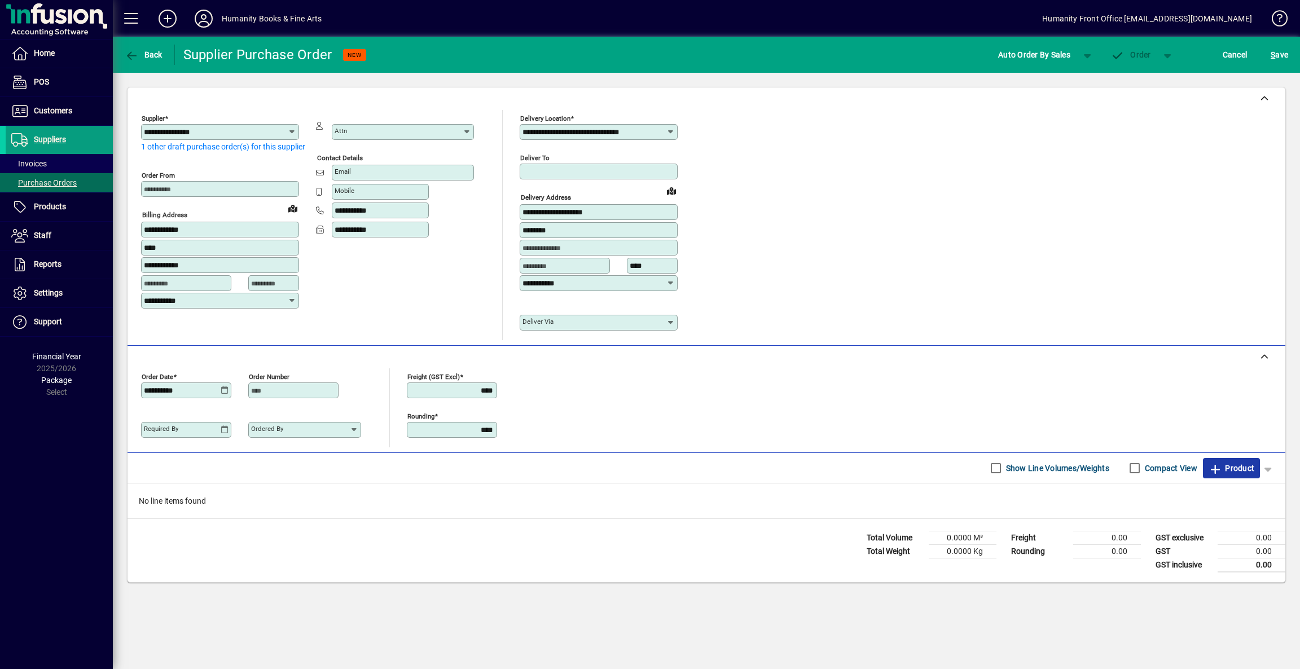  I want to click on td: GST, so click(1184, 551).